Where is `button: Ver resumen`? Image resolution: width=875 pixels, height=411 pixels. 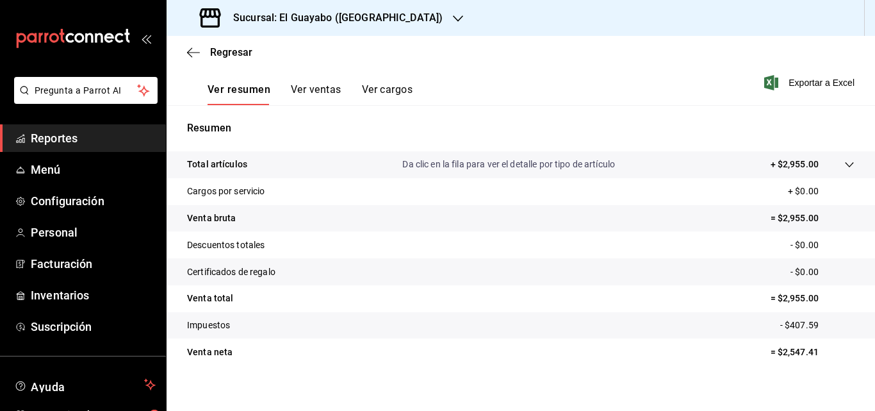 button: Ver resumen is located at coordinates (239, 94).